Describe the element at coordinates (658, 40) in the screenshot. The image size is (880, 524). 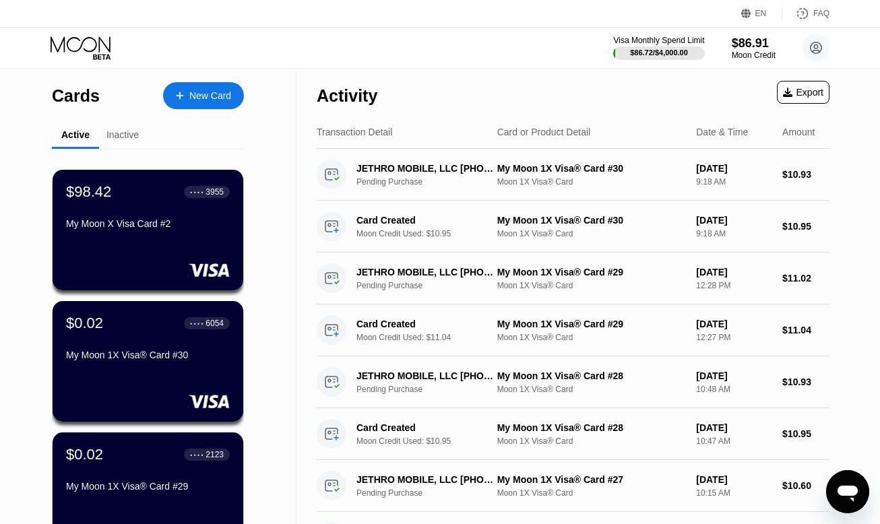
I see `div: Visa Monthly Spend Limit` at that location.